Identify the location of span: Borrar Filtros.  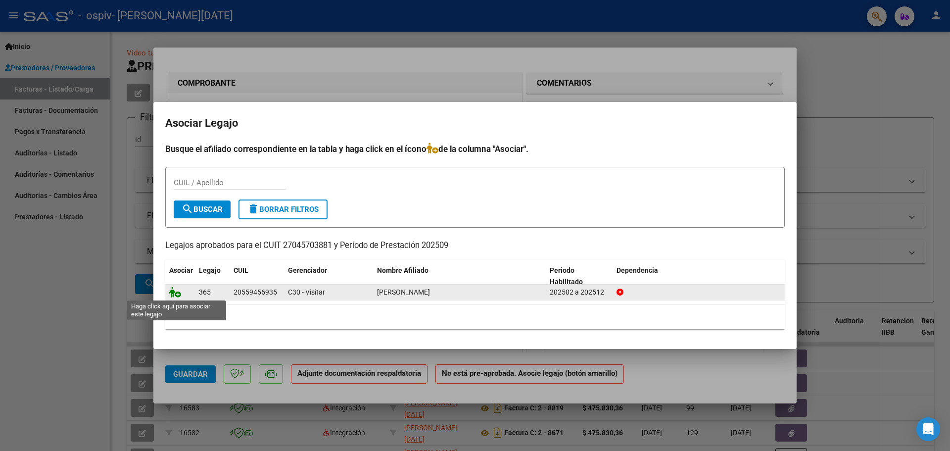
(283, 209).